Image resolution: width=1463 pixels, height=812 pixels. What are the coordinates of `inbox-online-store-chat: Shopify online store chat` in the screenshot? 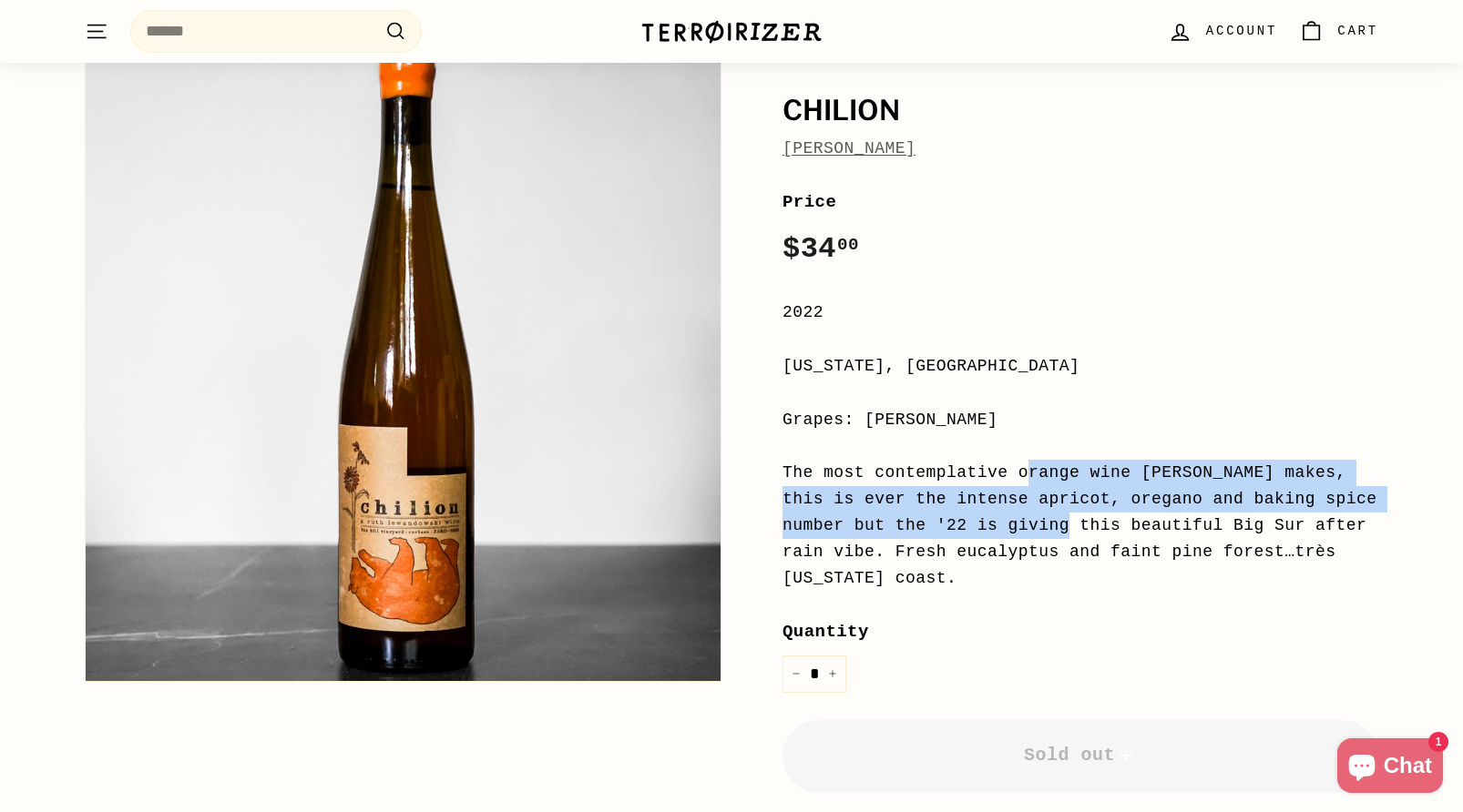 It's located at (1390, 767).